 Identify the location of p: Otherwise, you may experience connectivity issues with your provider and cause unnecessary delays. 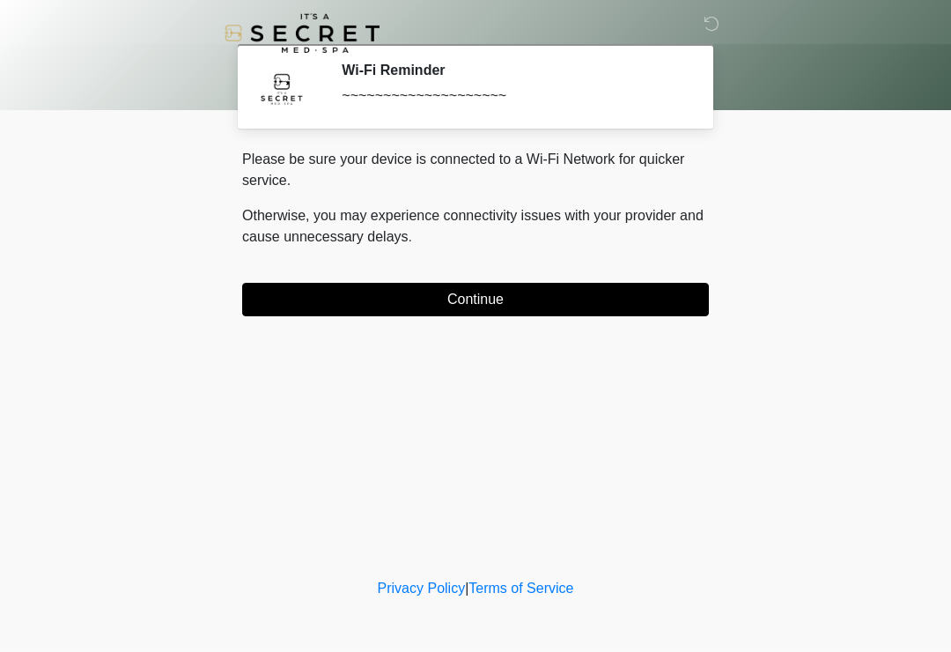
(476, 226).